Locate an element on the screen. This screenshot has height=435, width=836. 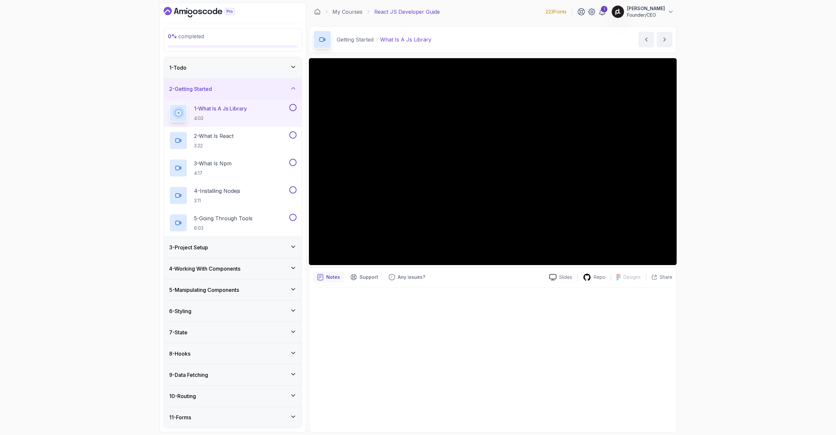
button: 8-Hooks is located at coordinates (233, 353).